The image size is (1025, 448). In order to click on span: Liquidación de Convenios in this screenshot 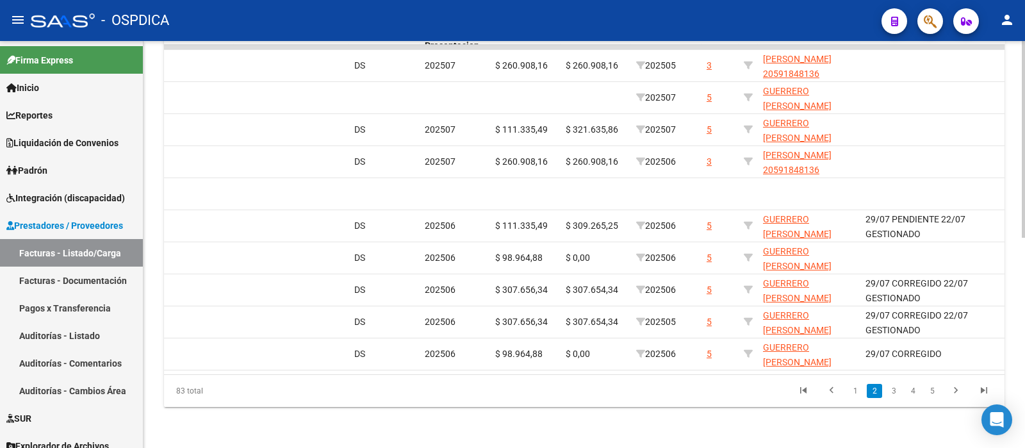, I will do `click(62, 143)`.